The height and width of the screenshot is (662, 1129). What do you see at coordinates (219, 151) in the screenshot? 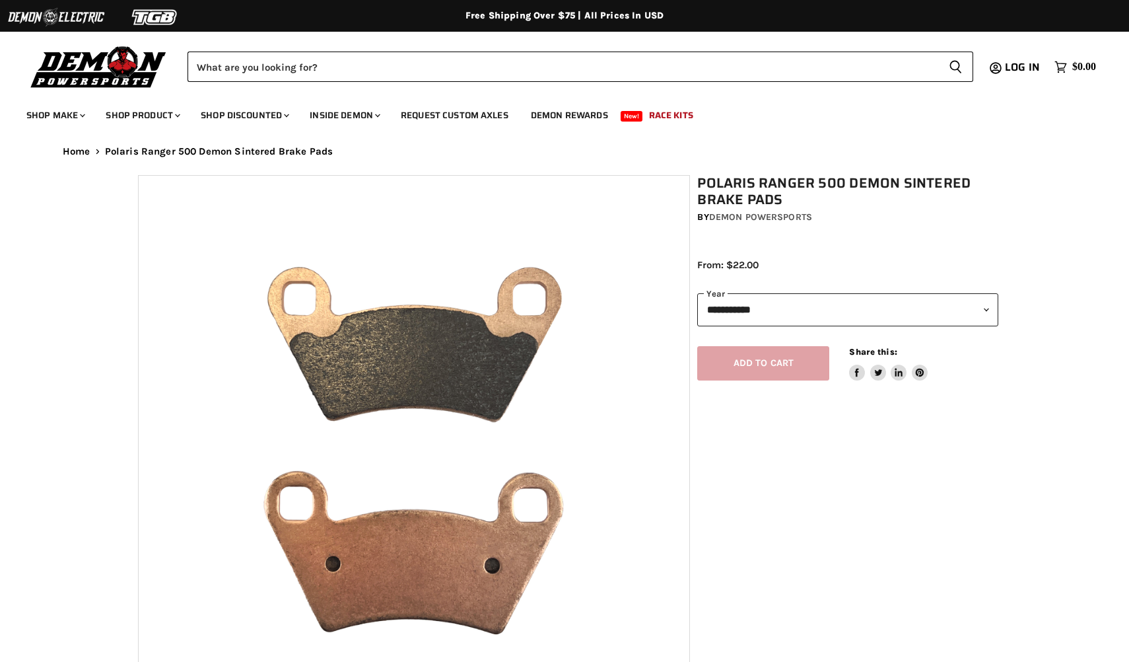
I see `span: Polaris Ranger 500 Demon Sintered Brake Pads` at bounding box center [219, 151].